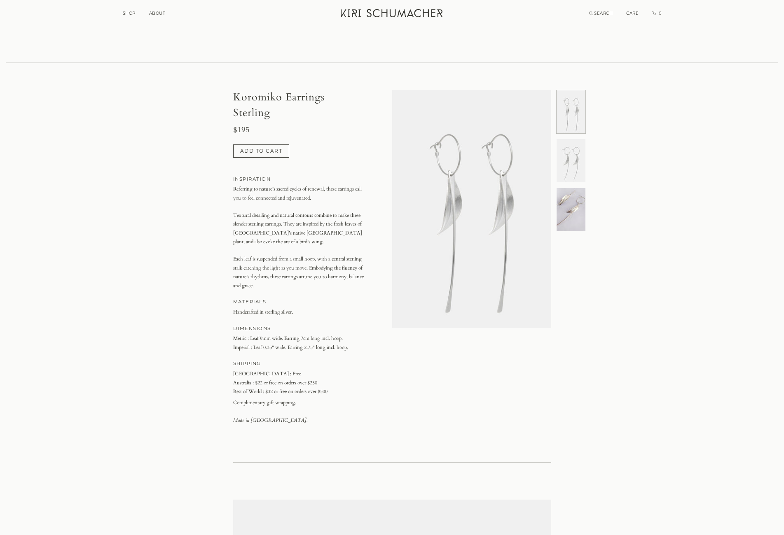  I want to click on span: 0, so click(660, 13).